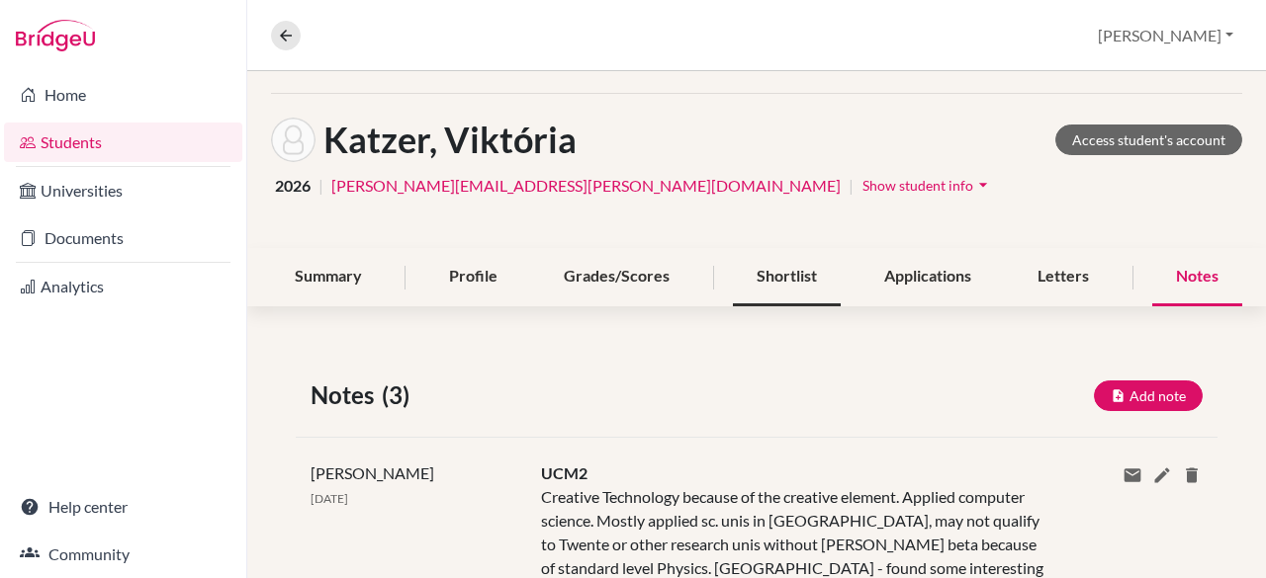  Describe the element at coordinates (346, 396) in the screenshot. I see `span: Notes` at that location.